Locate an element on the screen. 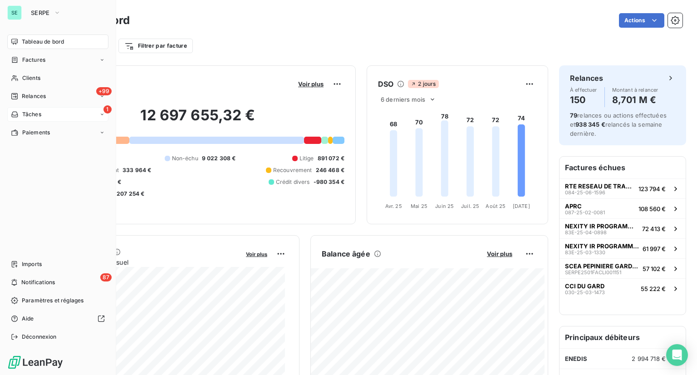 The image size is (697, 375). h6: Principaux débiteurs is located at coordinates (622, 337).